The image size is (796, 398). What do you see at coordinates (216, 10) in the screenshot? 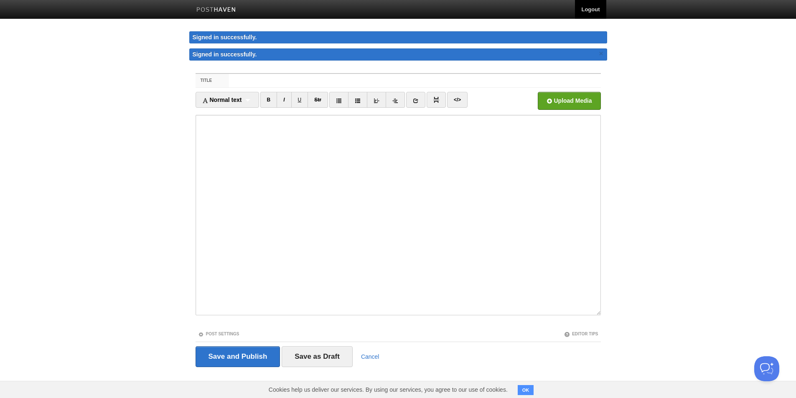
I see `img: Posthaven-bar` at bounding box center [216, 10].